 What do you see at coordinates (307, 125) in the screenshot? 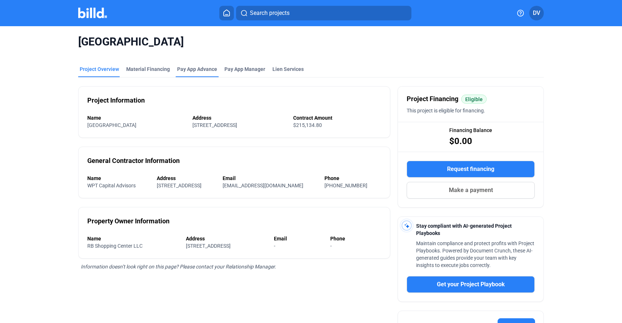
I see `span: $215,134.80` at bounding box center [307, 125].